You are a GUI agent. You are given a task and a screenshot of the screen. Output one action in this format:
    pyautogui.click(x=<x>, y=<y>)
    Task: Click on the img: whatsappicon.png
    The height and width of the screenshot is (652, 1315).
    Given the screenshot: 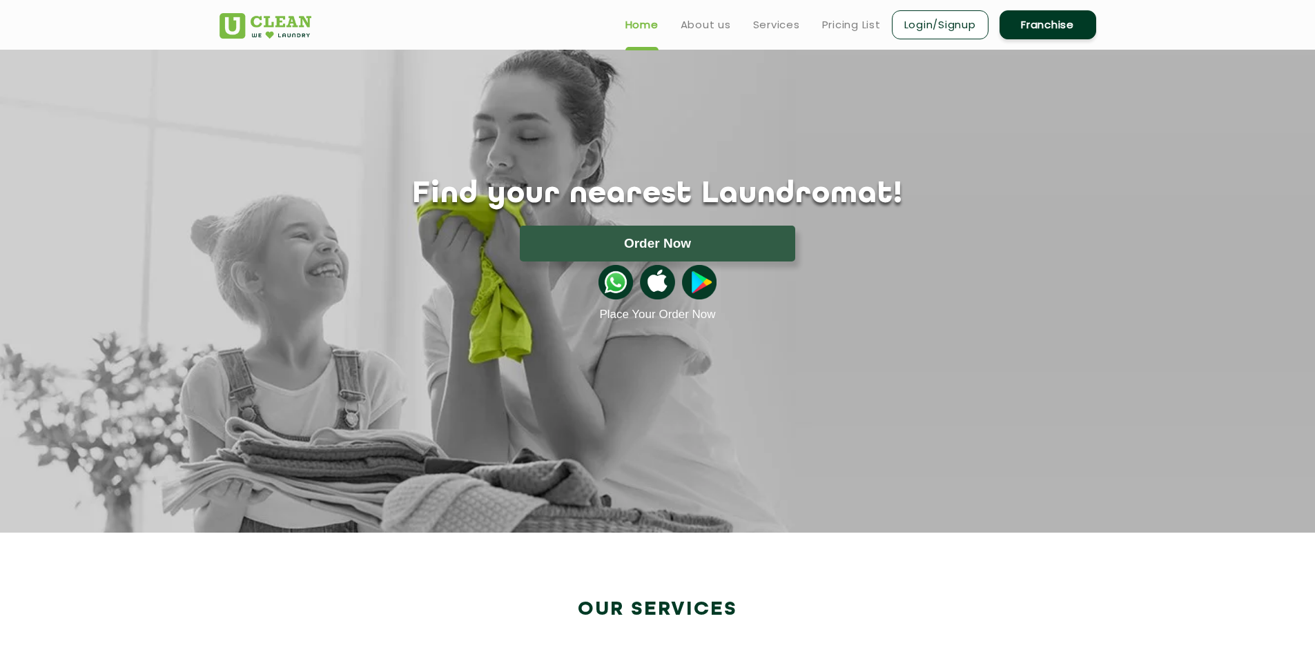 What is the action you would take?
    pyautogui.click(x=616, y=282)
    